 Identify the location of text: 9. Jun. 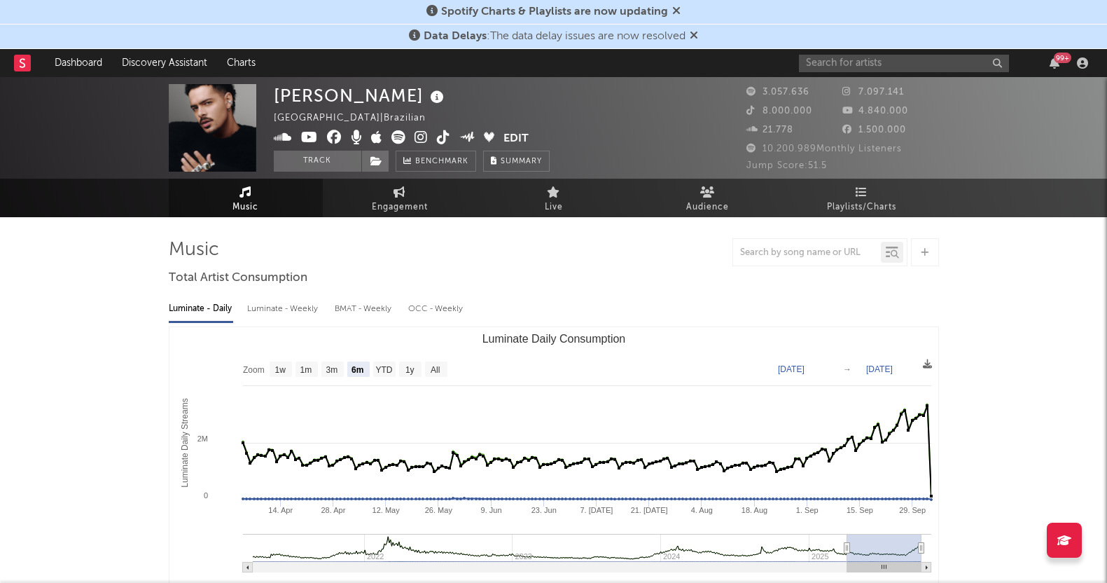
(491, 510).